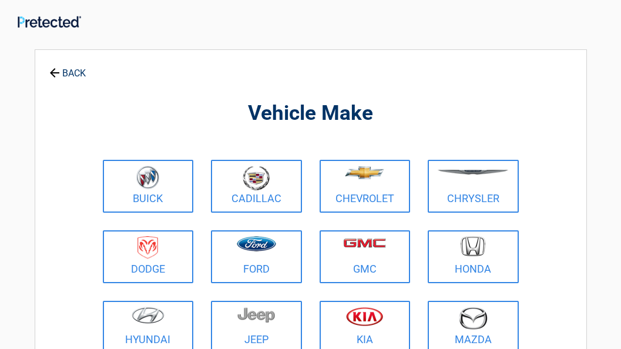 The height and width of the screenshot is (349, 621). I want to click on img: Main Logo, so click(49, 22).